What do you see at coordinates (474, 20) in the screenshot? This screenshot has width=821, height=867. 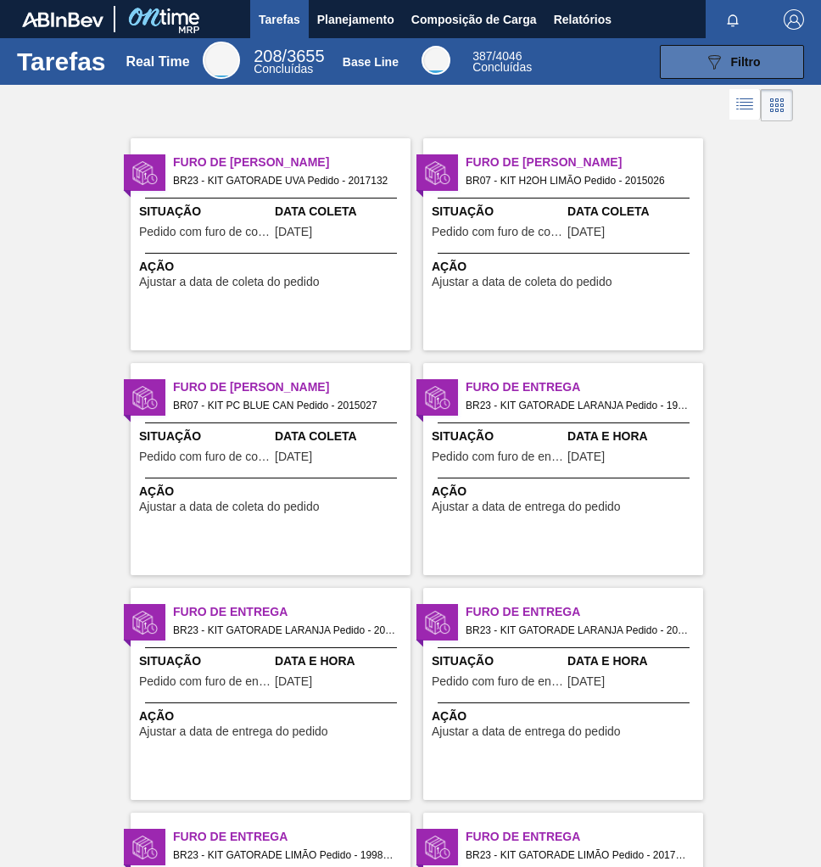 I see `span: Composição de Carga` at bounding box center [474, 20].